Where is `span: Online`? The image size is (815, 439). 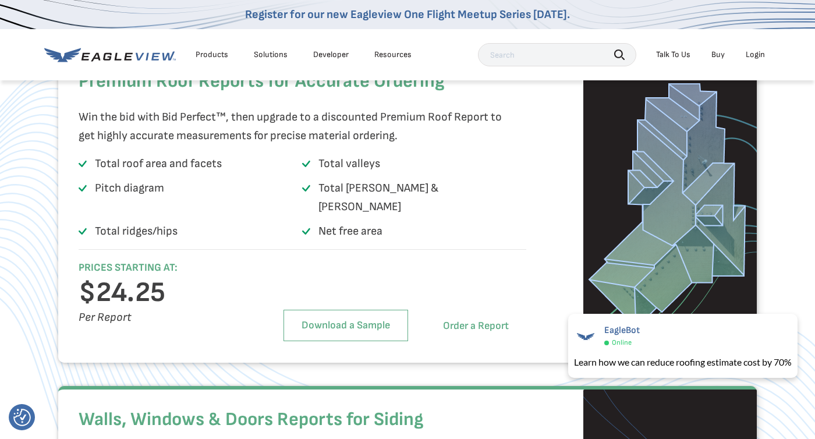 span: Online is located at coordinates (622, 342).